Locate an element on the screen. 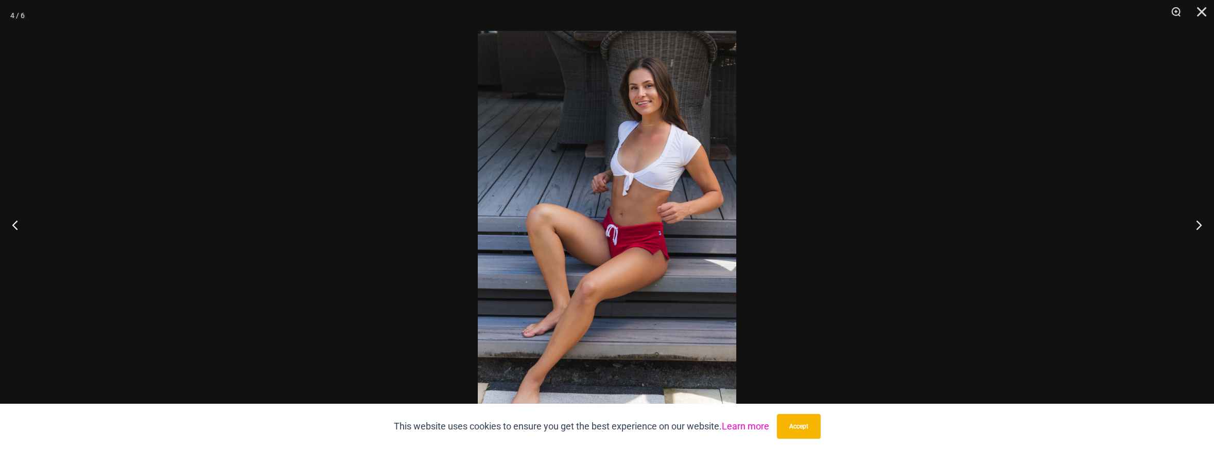  button: Accept is located at coordinates (799, 427).